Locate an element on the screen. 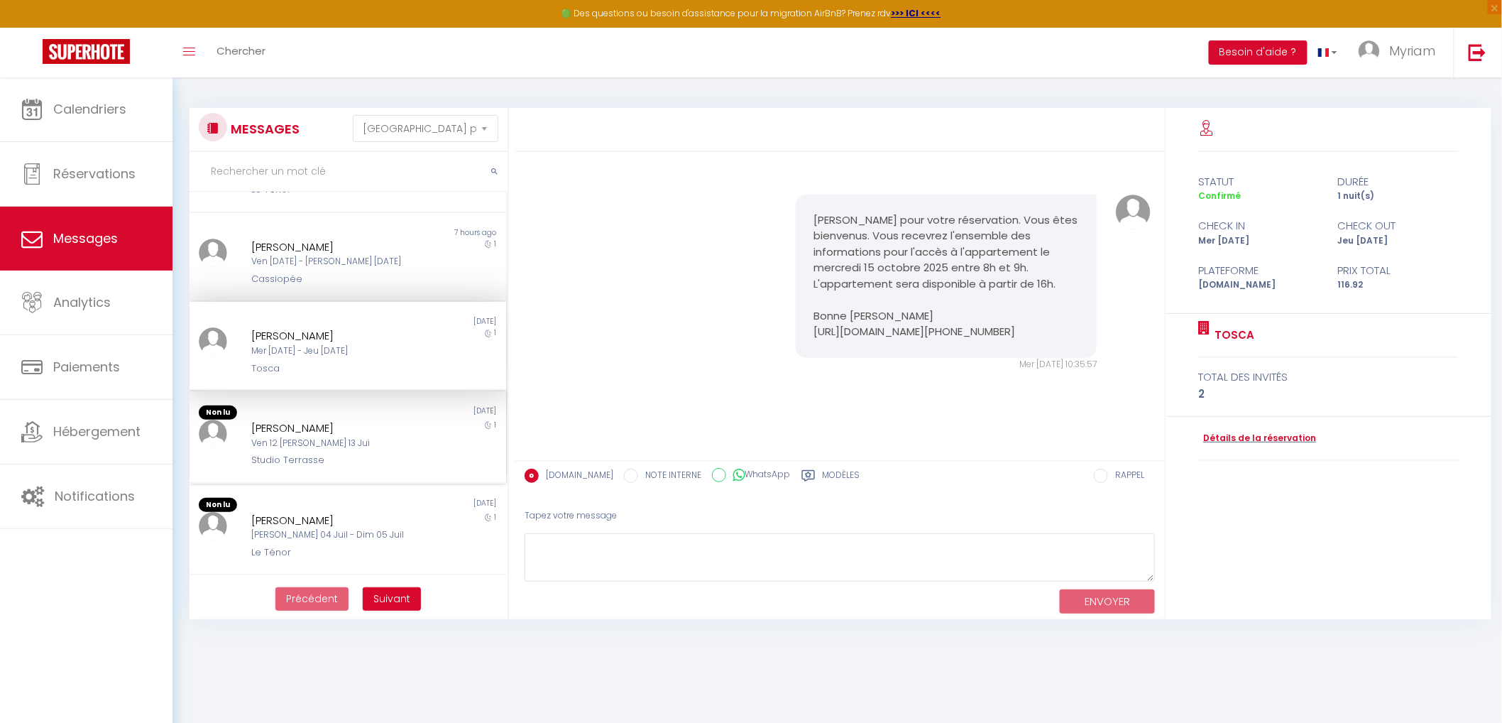 This screenshot has height=723, width=1502. span: Chercher is located at coordinates (241, 50).